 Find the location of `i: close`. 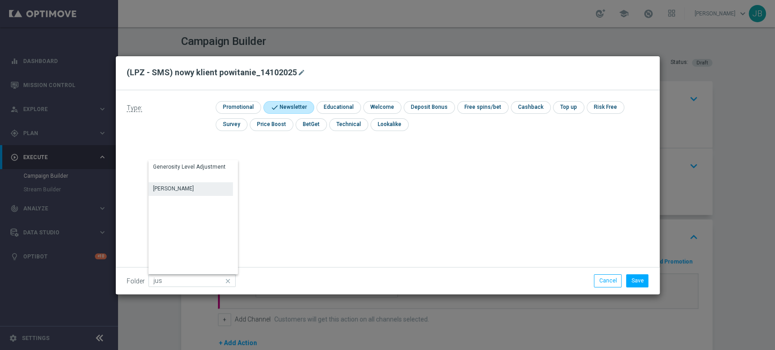

i: close is located at coordinates (228, 281).